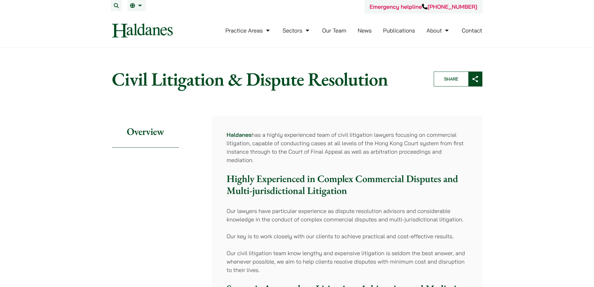 The width and height of the screenshot is (594, 287). I want to click on h2: Overview, so click(145, 131).